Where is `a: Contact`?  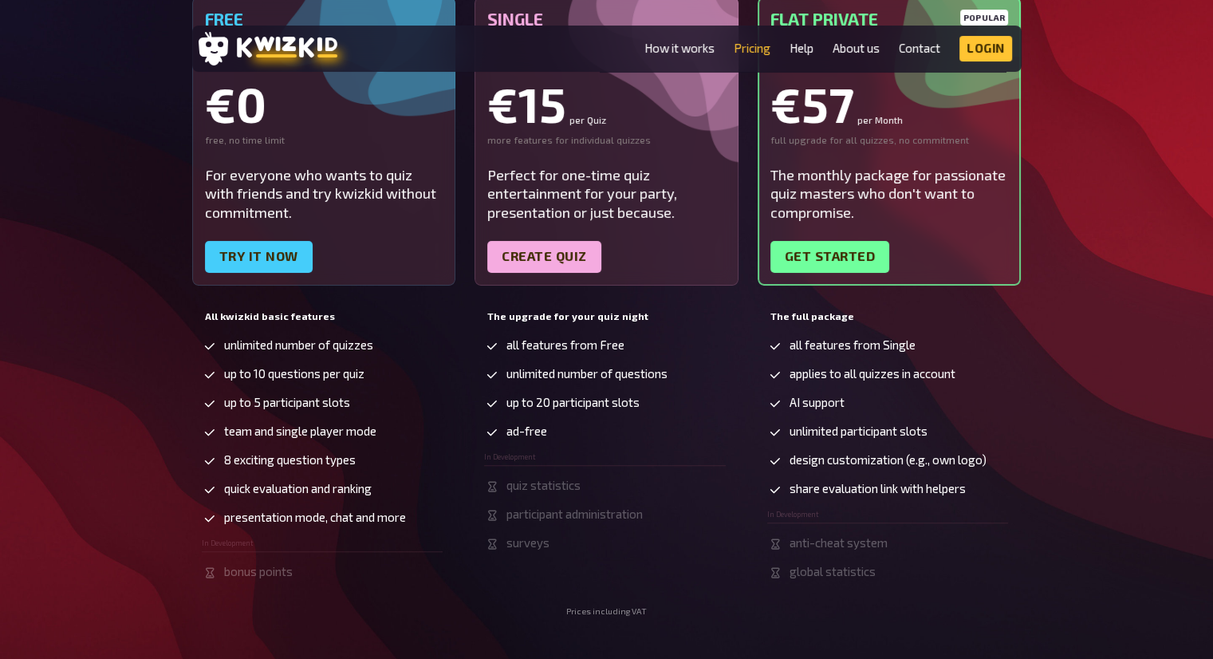
a: Contact is located at coordinates (919, 48).